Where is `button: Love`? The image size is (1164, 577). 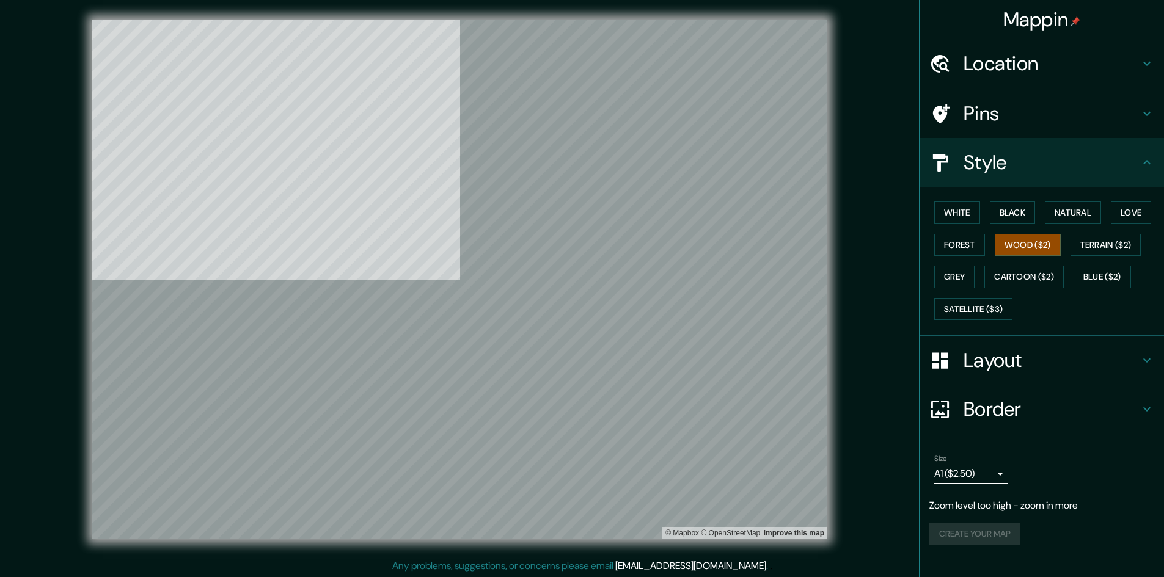 button: Love is located at coordinates (1131, 213).